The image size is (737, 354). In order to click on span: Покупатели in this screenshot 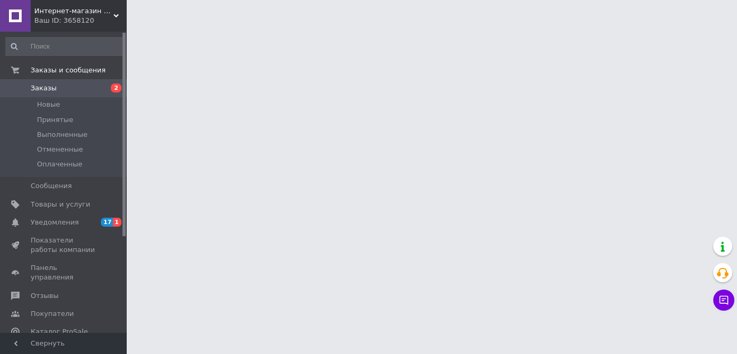, I will do `click(52, 314)`.